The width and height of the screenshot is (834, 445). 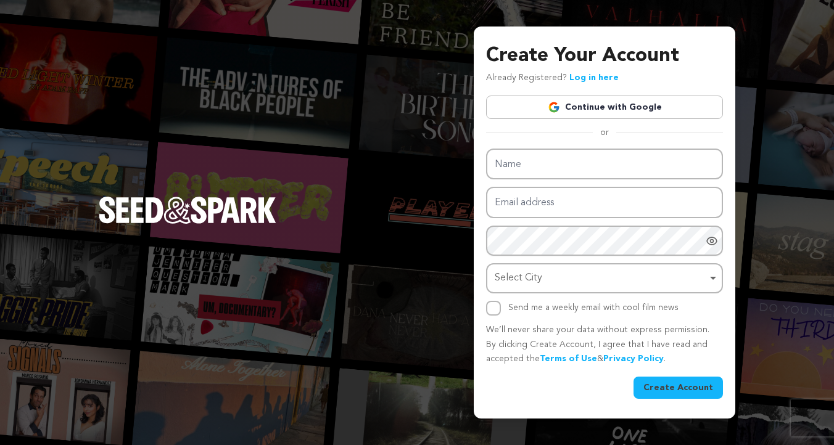 What do you see at coordinates (604, 107) in the screenshot?
I see `a: Continue with Google` at bounding box center [604, 107].